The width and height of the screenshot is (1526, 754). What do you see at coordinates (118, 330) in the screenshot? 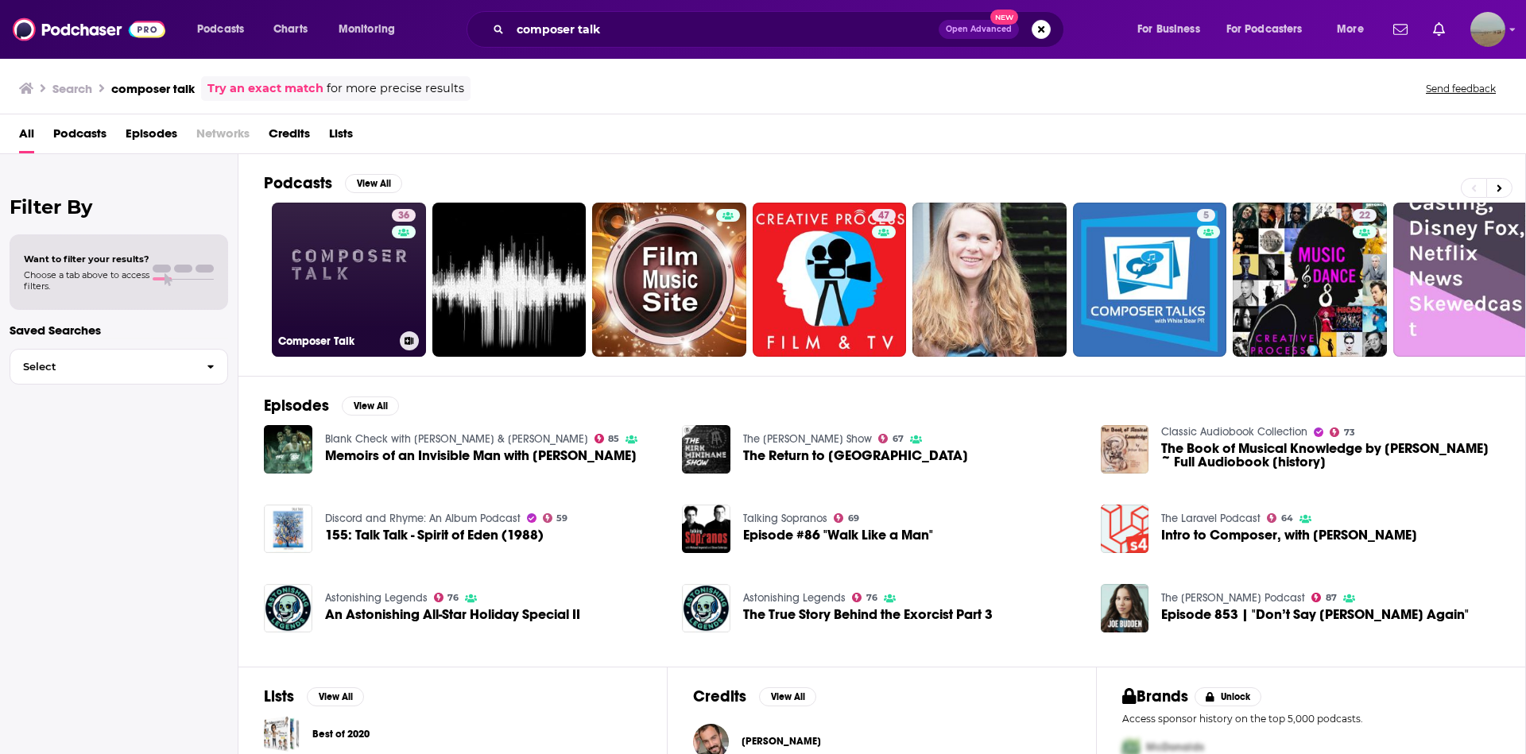
I see `p: Saved Searches` at bounding box center [118, 330].